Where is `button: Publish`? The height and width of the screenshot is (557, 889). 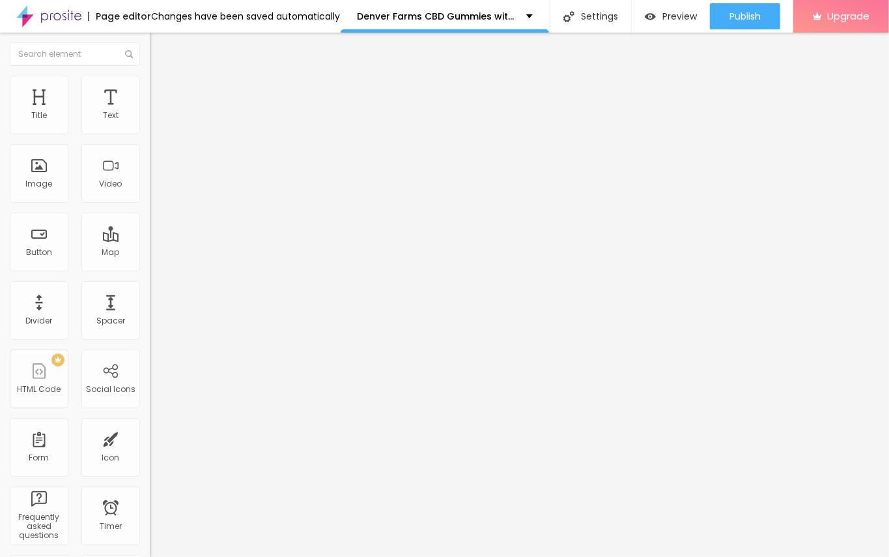
button: Publish is located at coordinates (745, 16).